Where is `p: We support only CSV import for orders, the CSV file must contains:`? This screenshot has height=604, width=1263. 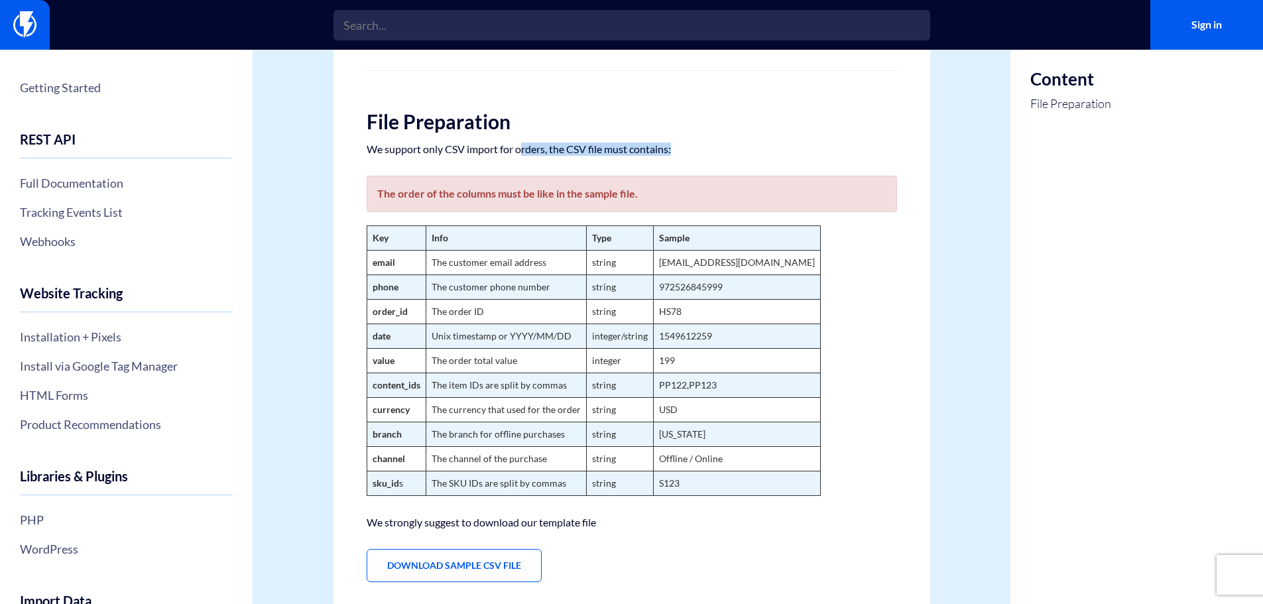 p: We support only CSV import for orders, the CSV file must contains: is located at coordinates (632, 149).